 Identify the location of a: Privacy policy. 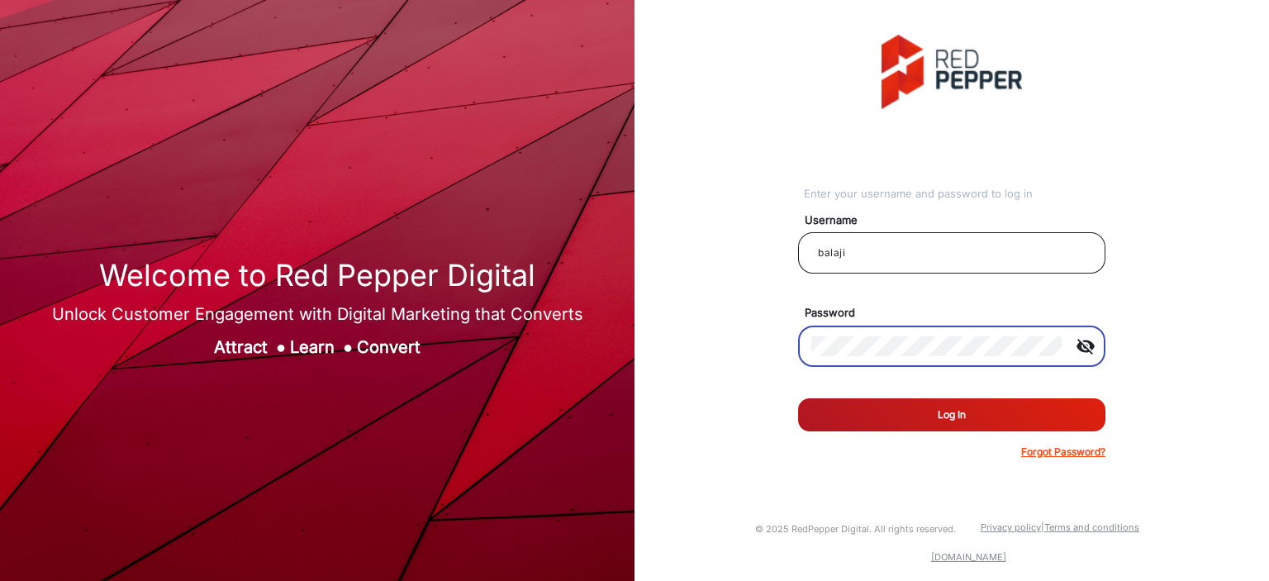
(1011, 527).